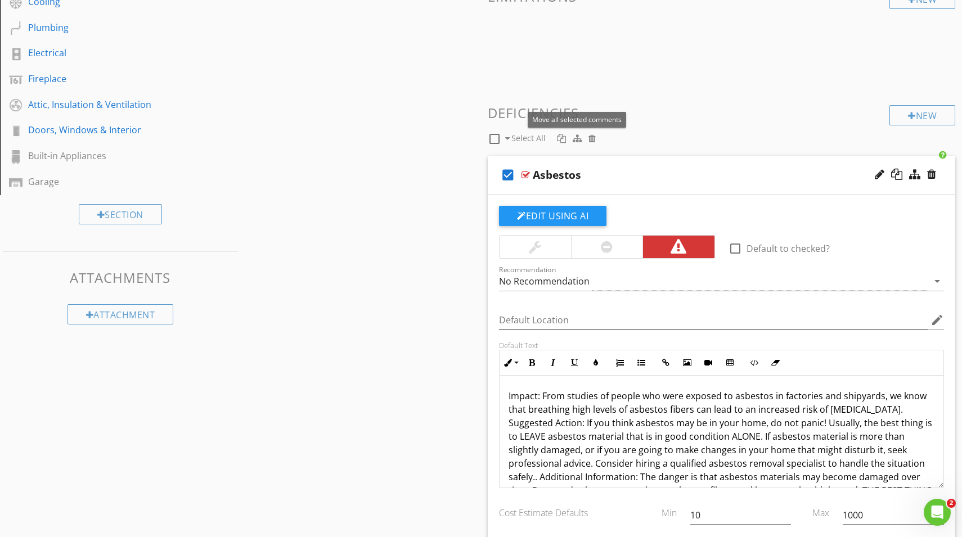  What do you see at coordinates (531, 363) in the screenshot?
I see `button: Bold (⌘B)` at bounding box center [531, 363].